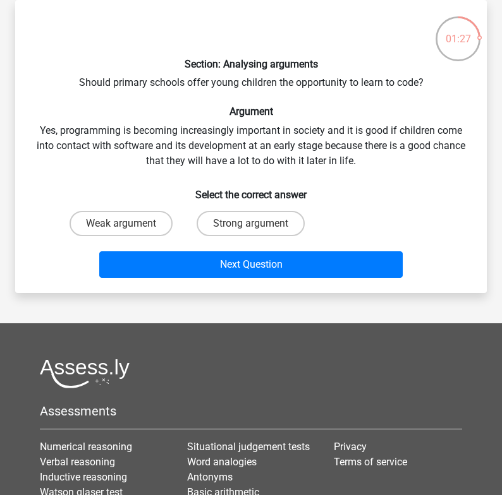 The width and height of the screenshot is (502, 495). I want to click on a: Terms of service, so click(370, 462).